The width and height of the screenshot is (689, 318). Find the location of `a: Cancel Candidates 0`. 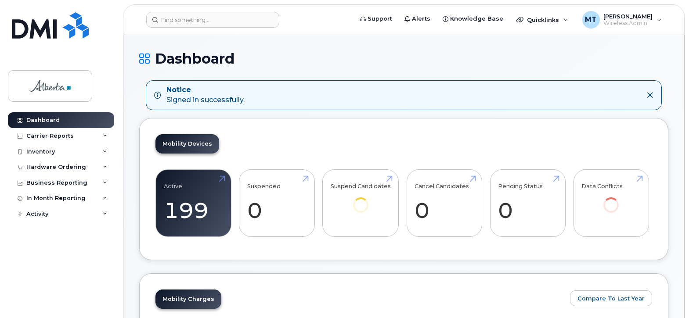

a: Cancel Candidates 0 is located at coordinates (444, 203).